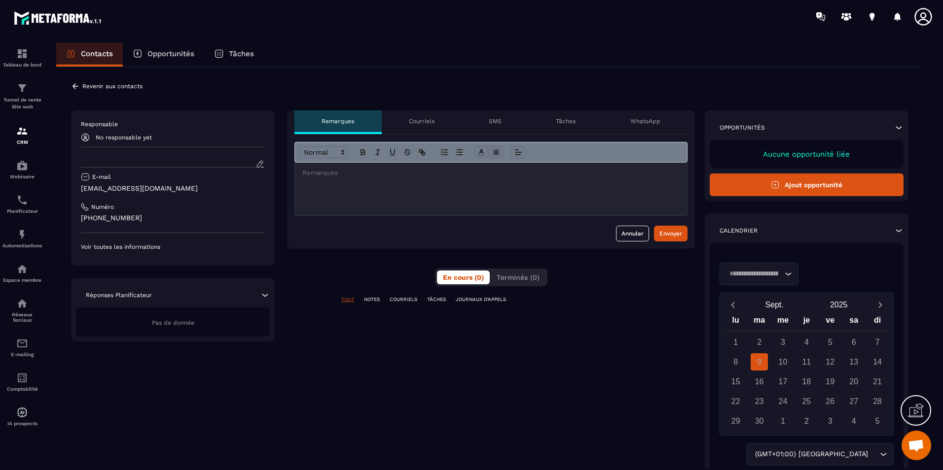 Image resolution: width=943 pixels, height=470 pixels. Describe the element at coordinates (759, 382) in the screenshot. I see `div: 16` at that location.